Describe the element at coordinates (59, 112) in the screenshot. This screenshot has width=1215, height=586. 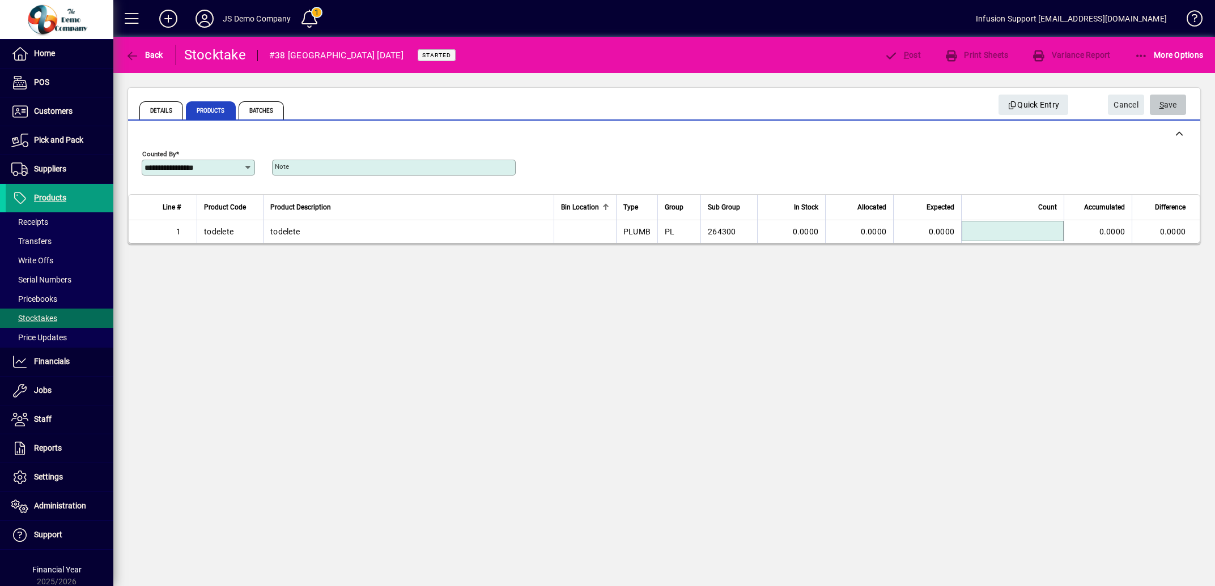
I see `a: Customers` at that location.